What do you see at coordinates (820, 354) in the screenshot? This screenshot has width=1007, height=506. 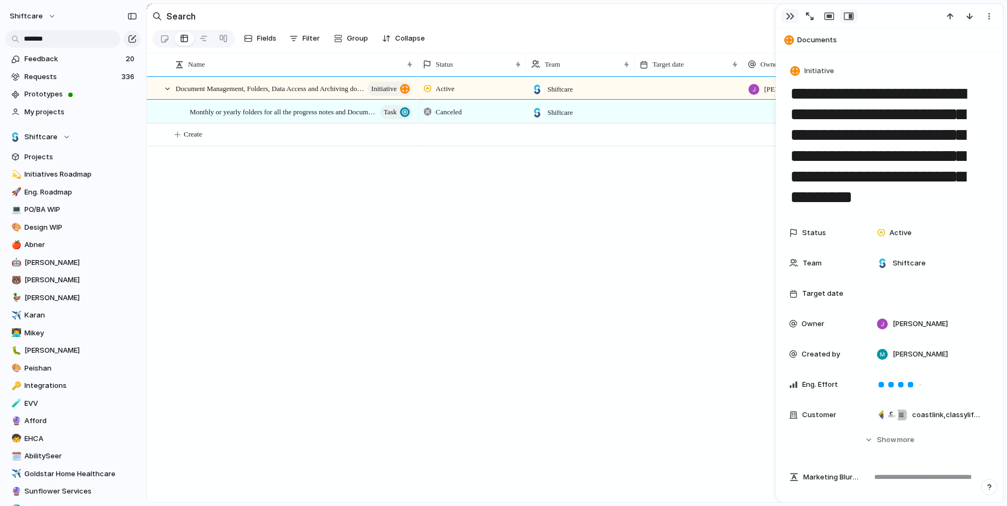 I see `span: Created by` at bounding box center [820, 354].